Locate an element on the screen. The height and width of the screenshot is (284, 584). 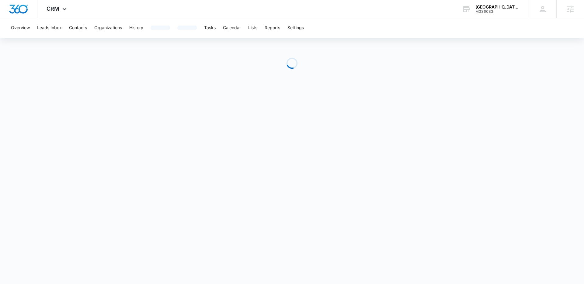
div: account name is located at coordinates (498, 7).